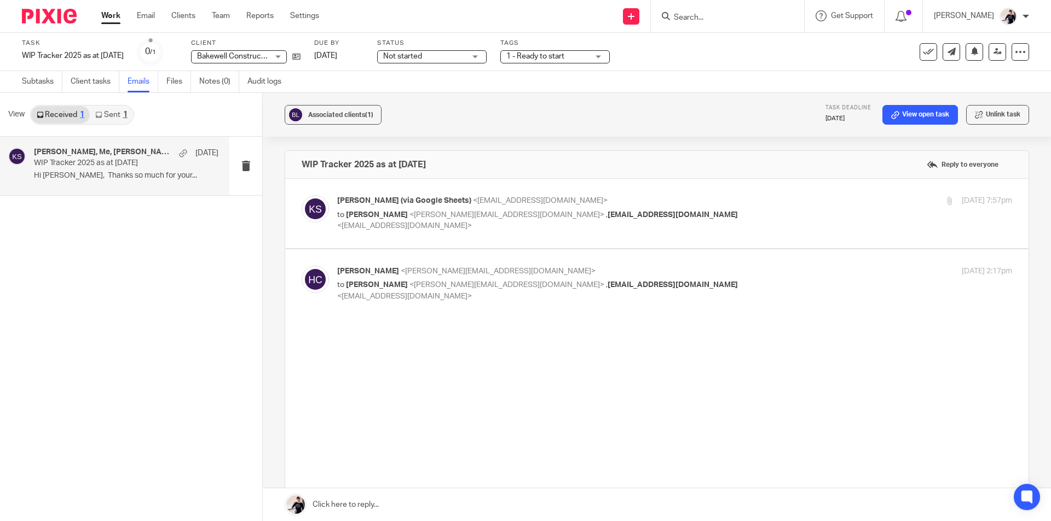 This screenshot has height=521, width=1051. What do you see at coordinates (997, 115) in the screenshot?
I see `button: Unlink task` at bounding box center [997, 115].